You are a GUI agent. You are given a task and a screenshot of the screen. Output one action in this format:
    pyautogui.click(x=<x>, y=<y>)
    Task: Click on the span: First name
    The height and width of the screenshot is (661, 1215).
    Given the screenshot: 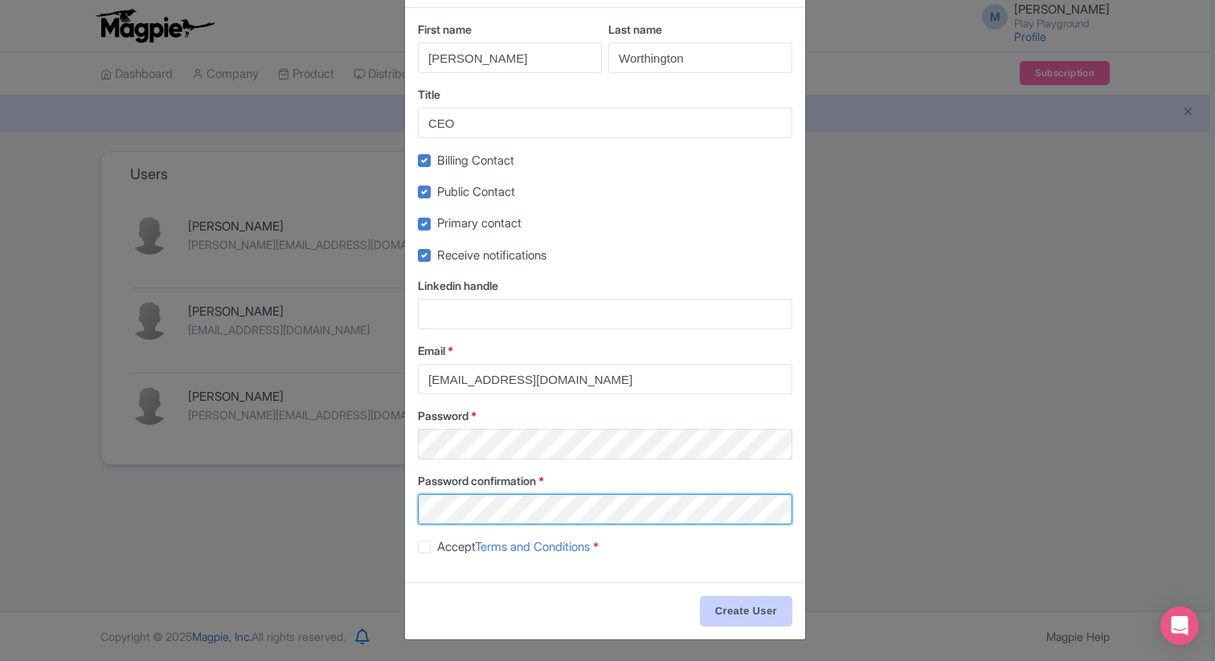 What is the action you would take?
    pyautogui.click(x=444, y=29)
    